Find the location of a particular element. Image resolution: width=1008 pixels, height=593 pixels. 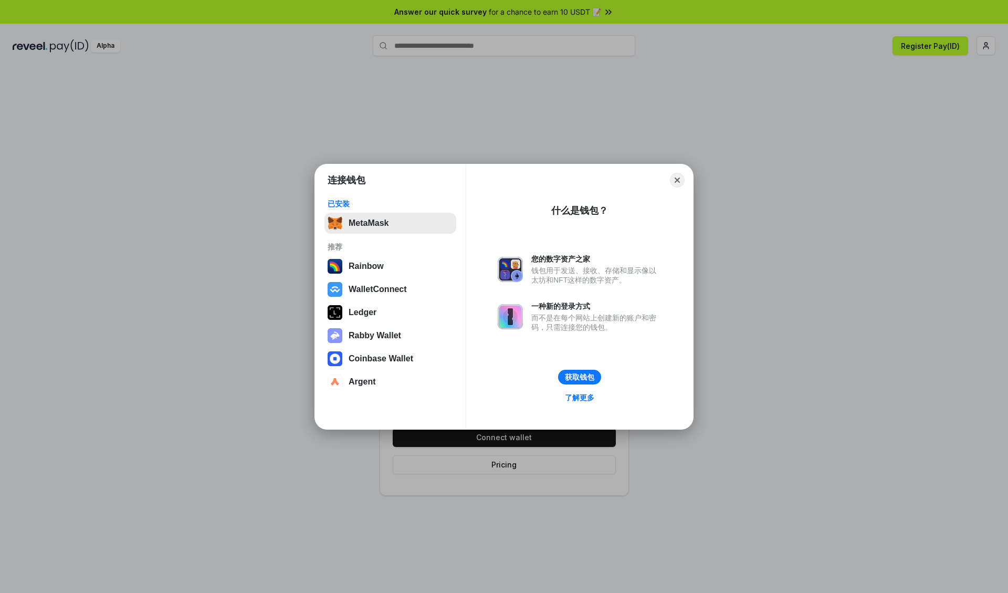

div: 已安装 is located at coordinates (390, 204).